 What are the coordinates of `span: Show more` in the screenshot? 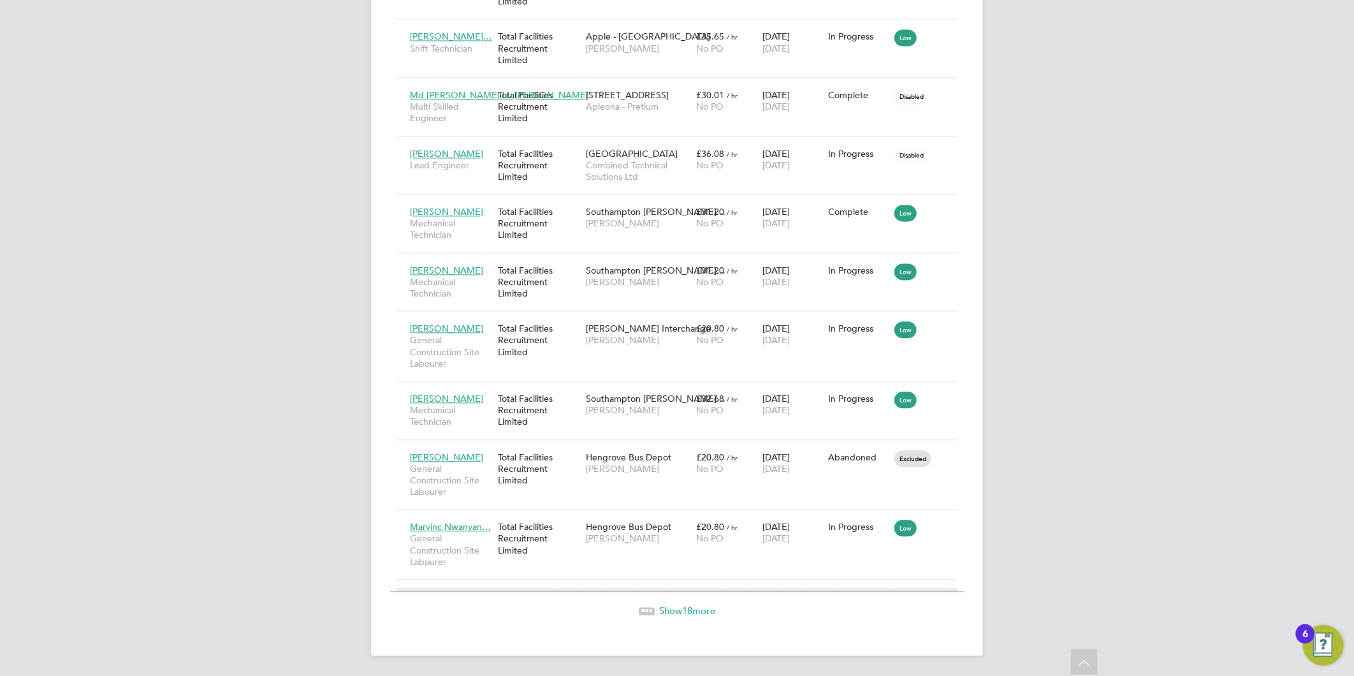 It's located at (687, 610).